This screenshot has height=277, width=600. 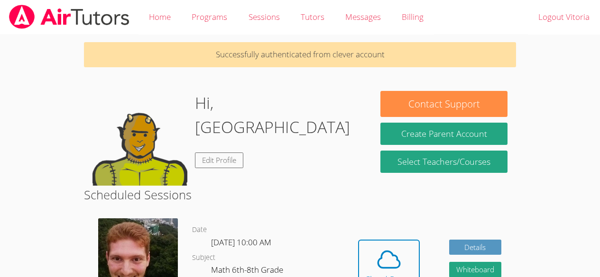 What do you see at coordinates (443, 104) in the screenshot?
I see `button: Contact Support` at bounding box center [443, 104].